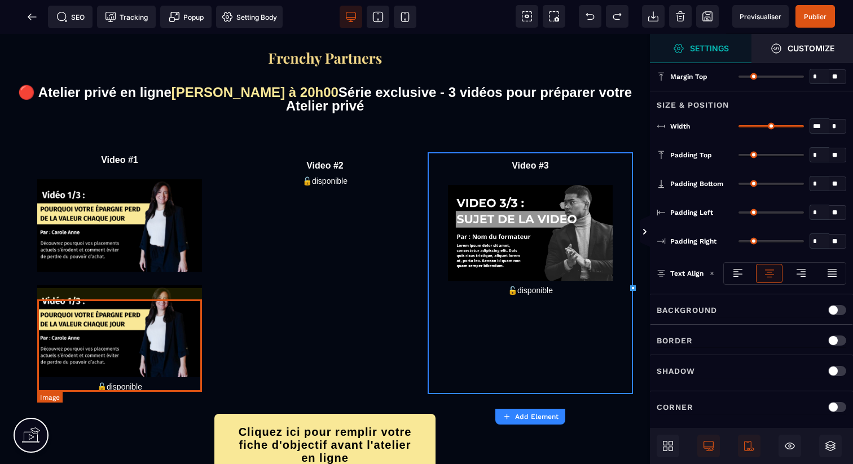  I want to click on span: Hide/Show Block, so click(790, 446).